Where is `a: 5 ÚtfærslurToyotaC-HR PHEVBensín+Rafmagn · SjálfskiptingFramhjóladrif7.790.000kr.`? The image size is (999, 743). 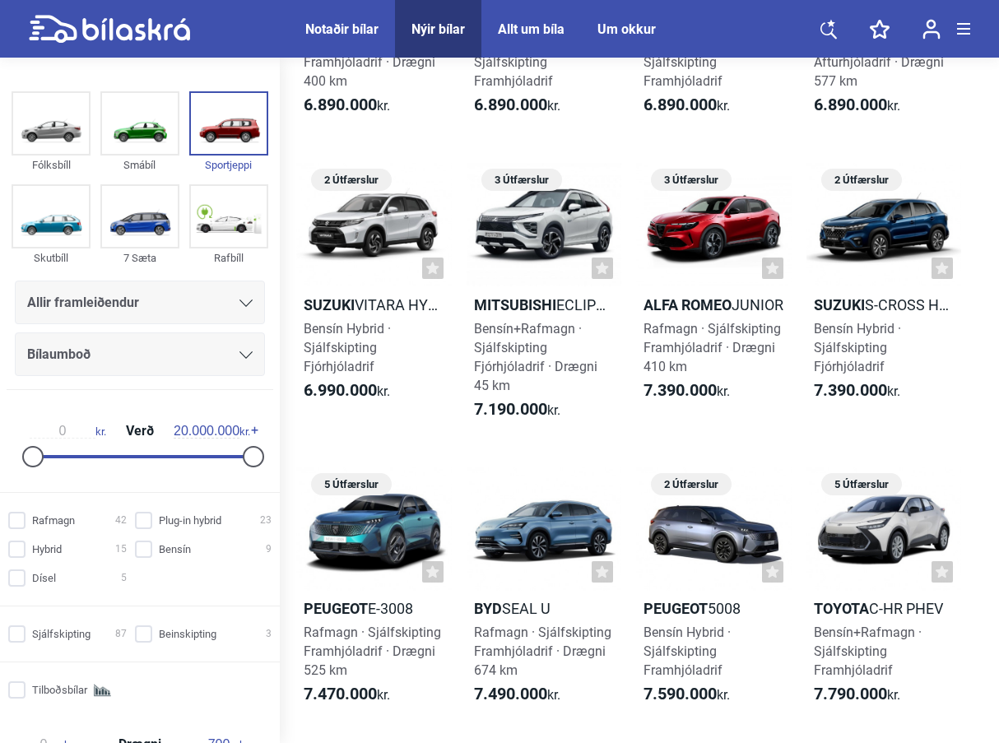 a: 5 ÚtfærslurToyotaC-HR PHEVBensín+Rafmagn · SjálfskiptingFramhjóladrif7.790.000kr. is located at coordinates (883, 593).